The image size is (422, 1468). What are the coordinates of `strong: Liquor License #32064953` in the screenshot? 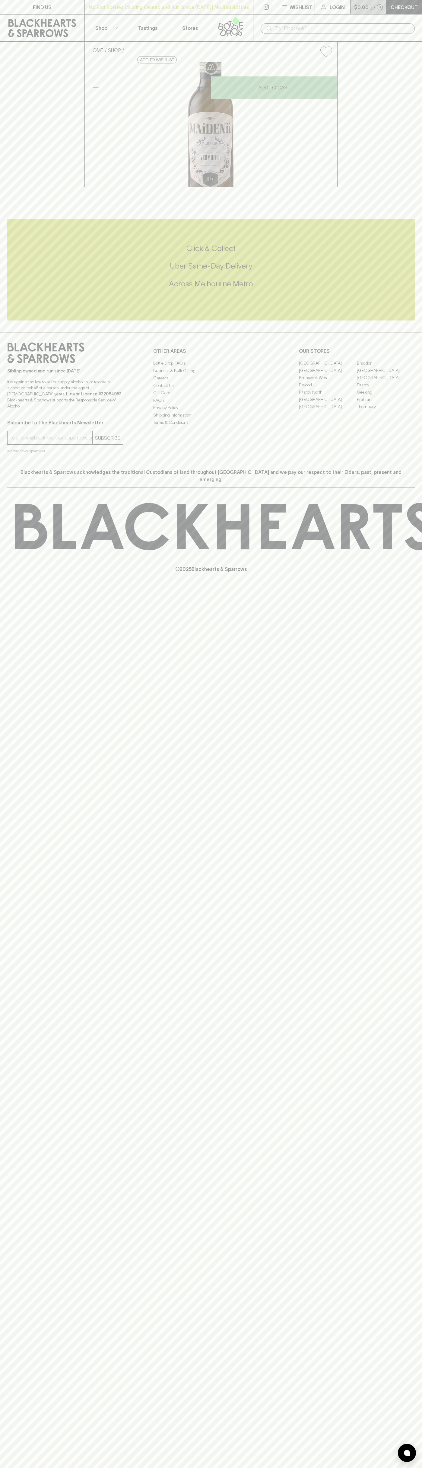 It's located at (94, 394).